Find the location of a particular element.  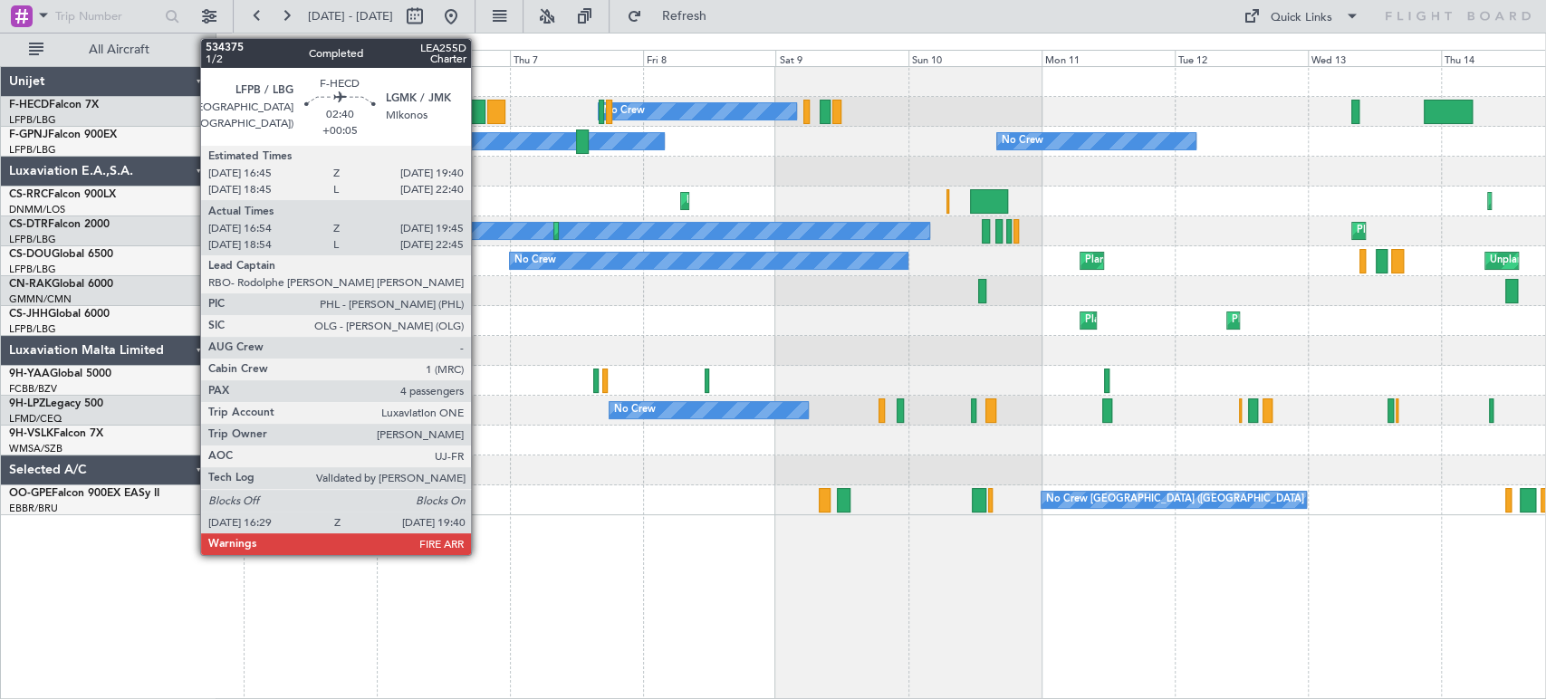

div: Sun 10 is located at coordinates (974, 58).